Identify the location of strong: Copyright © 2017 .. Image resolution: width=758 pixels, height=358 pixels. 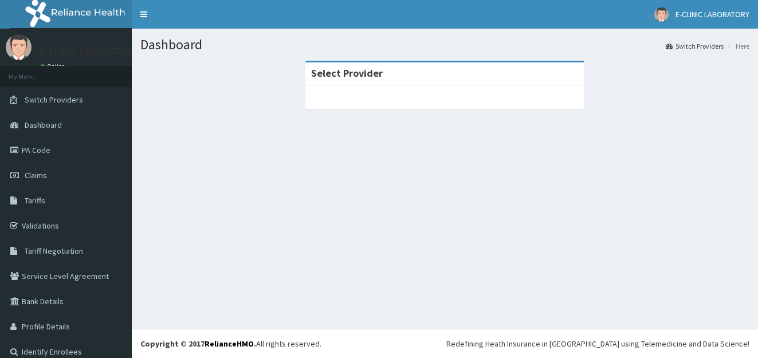
(198, 344).